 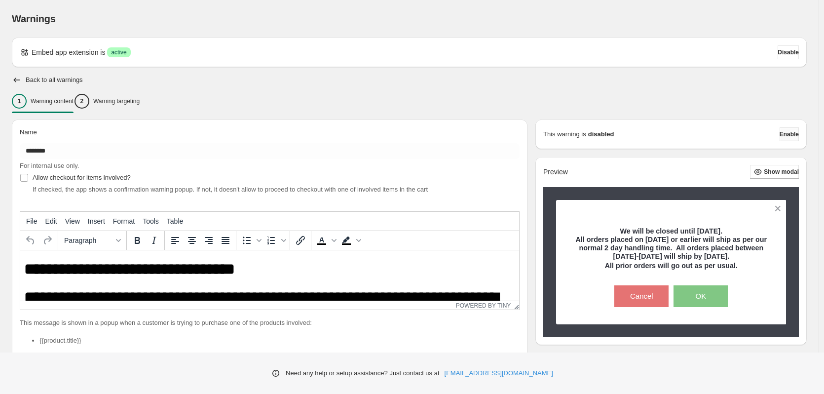 I want to click on button: Enable, so click(x=789, y=134).